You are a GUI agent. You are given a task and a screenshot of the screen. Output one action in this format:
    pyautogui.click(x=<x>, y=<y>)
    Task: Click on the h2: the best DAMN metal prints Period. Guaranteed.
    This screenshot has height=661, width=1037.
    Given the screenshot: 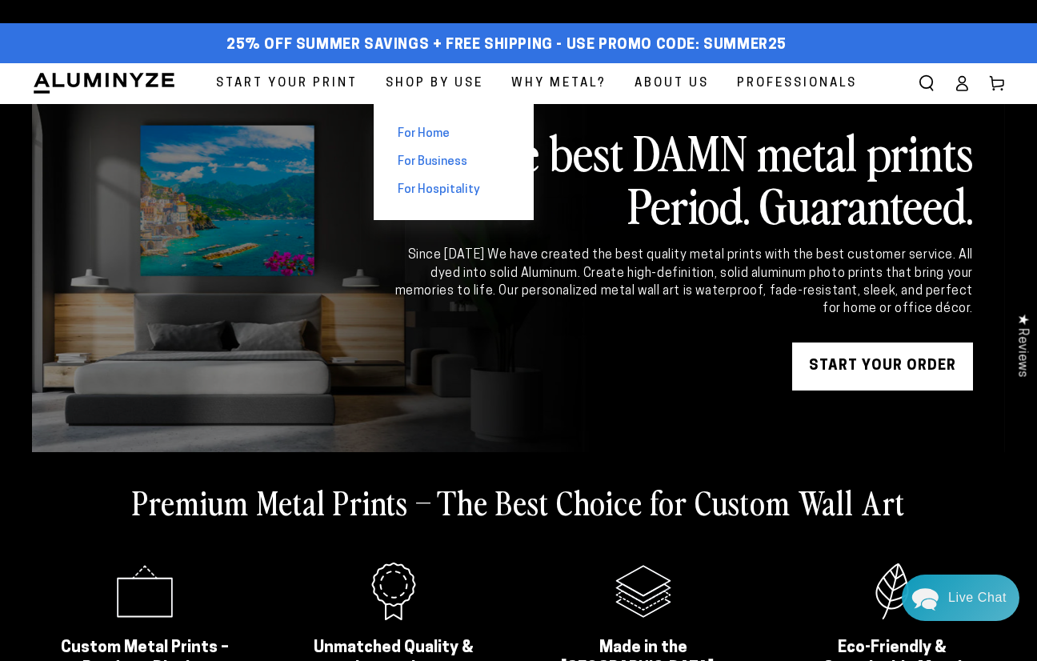 What is the action you would take?
    pyautogui.click(x=682, y=178)
    